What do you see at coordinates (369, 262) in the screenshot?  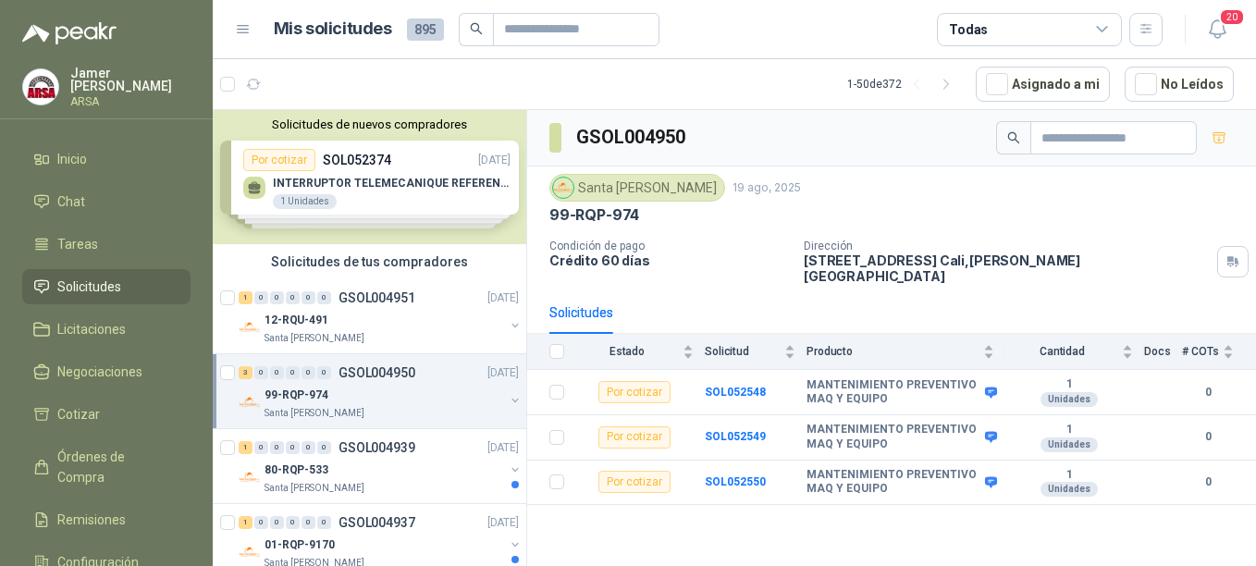 I see `div: Solicitudes de tus compradores` at bounding box center [369, 262].